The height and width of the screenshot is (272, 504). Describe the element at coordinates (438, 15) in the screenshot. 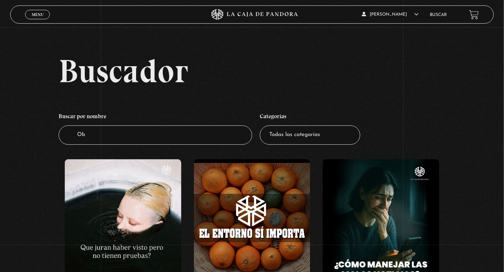

I see `a: Buscar` at that location.